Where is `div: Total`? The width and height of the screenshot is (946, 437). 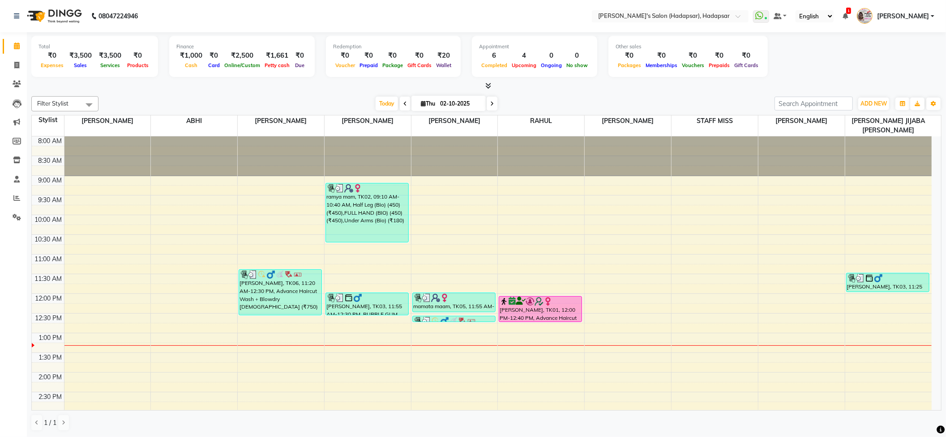
div: Total is located at coordinates (94, 47).